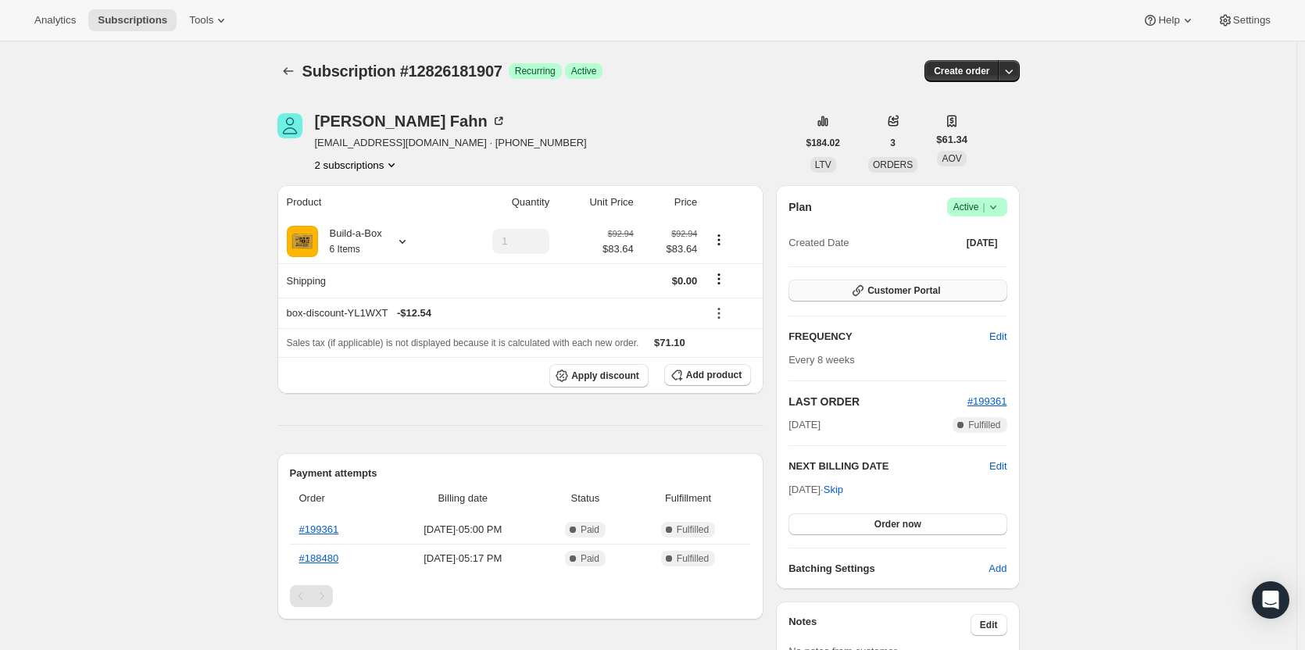 The height and width of the screenshot is (650, 1305). What do you see at coordinates (599, 376) in the screenshot?
I see `button: Apply discount` at bounding box center [599, 376].